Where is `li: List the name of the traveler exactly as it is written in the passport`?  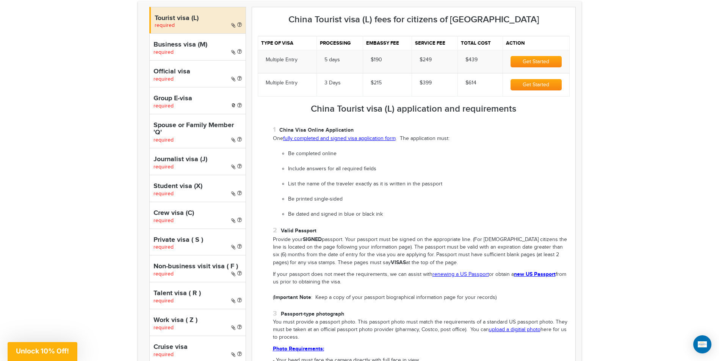 li: List the name of the traveler exactly as it is written in the passport is located at coordinates (428, 184).